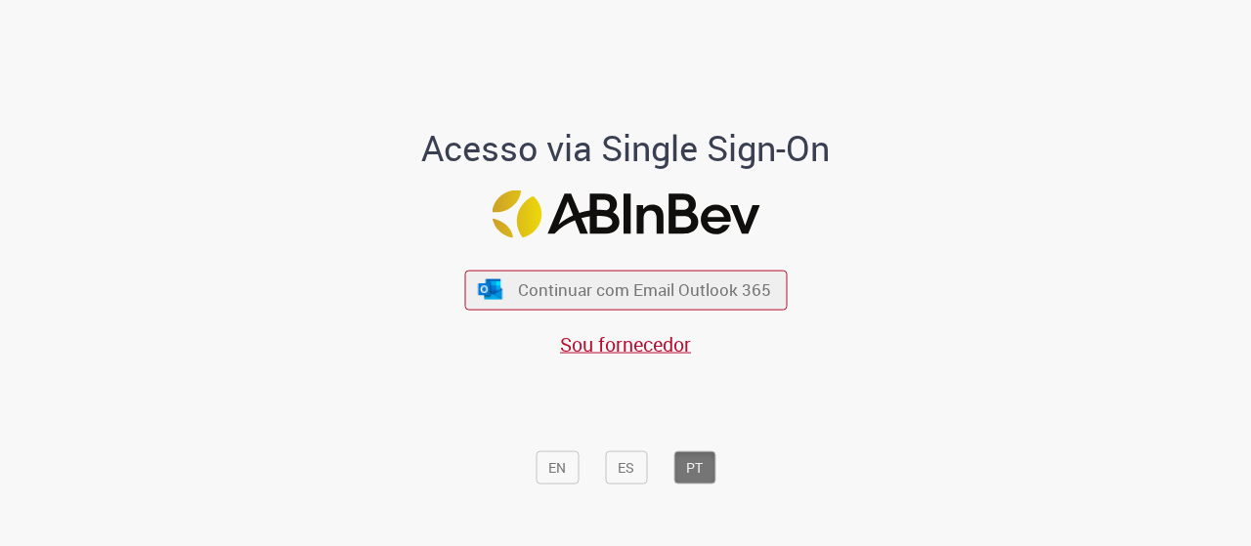 This screenshot has height=546, width=1251. Describe the element at coordinates (625, 148) in the screenshot. I see `h1: Acesso via Single Sign-On` at that location.